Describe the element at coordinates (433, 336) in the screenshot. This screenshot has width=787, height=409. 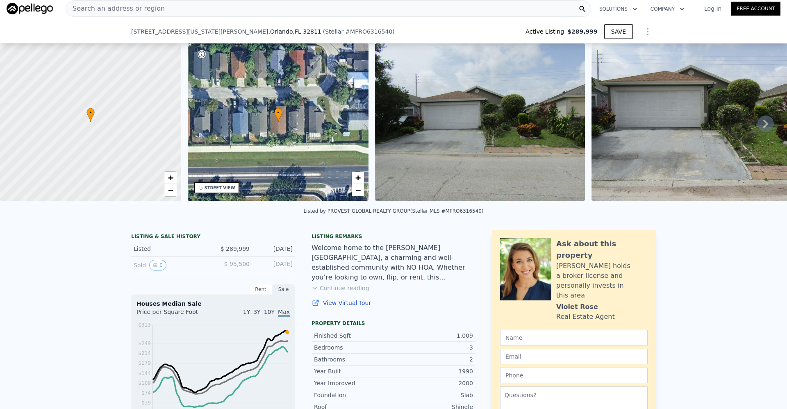
I see `div: 1,009` at that location.